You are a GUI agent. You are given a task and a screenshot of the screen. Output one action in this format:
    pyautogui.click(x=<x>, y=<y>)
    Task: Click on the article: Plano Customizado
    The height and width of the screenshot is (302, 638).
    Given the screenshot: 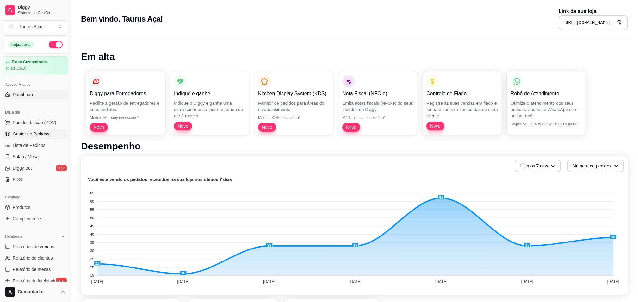 What is the action you would take?
    pyautogui.click(x=29, y=62)
    